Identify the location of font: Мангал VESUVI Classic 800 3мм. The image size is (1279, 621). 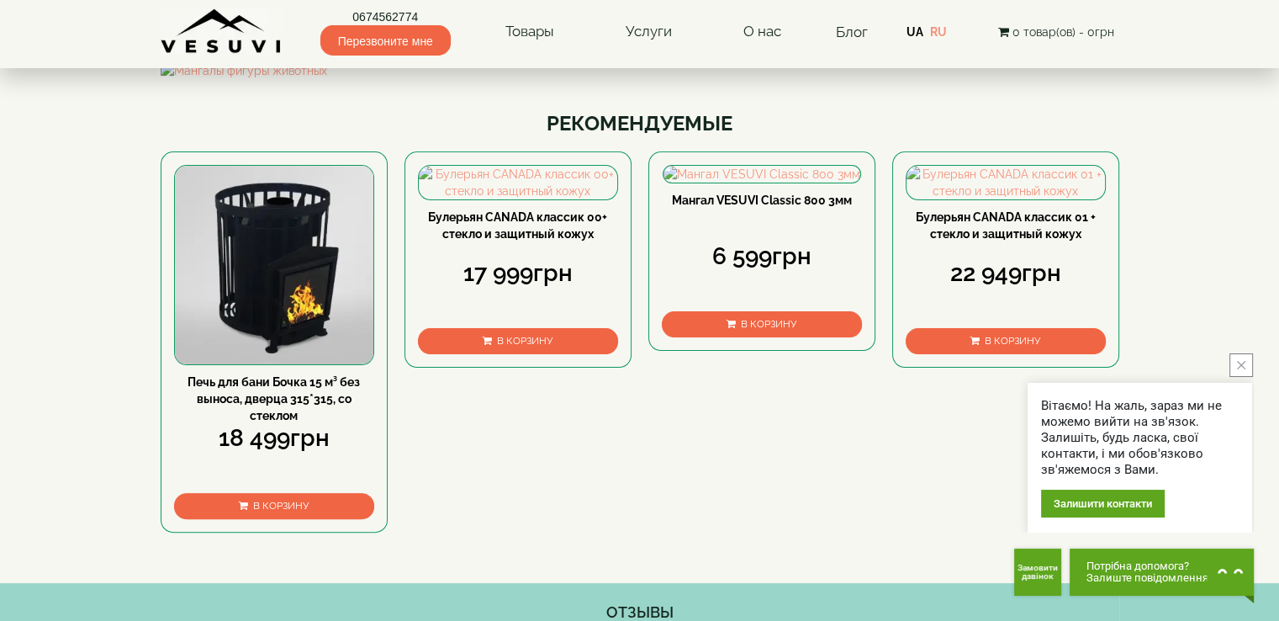
(762, 200).